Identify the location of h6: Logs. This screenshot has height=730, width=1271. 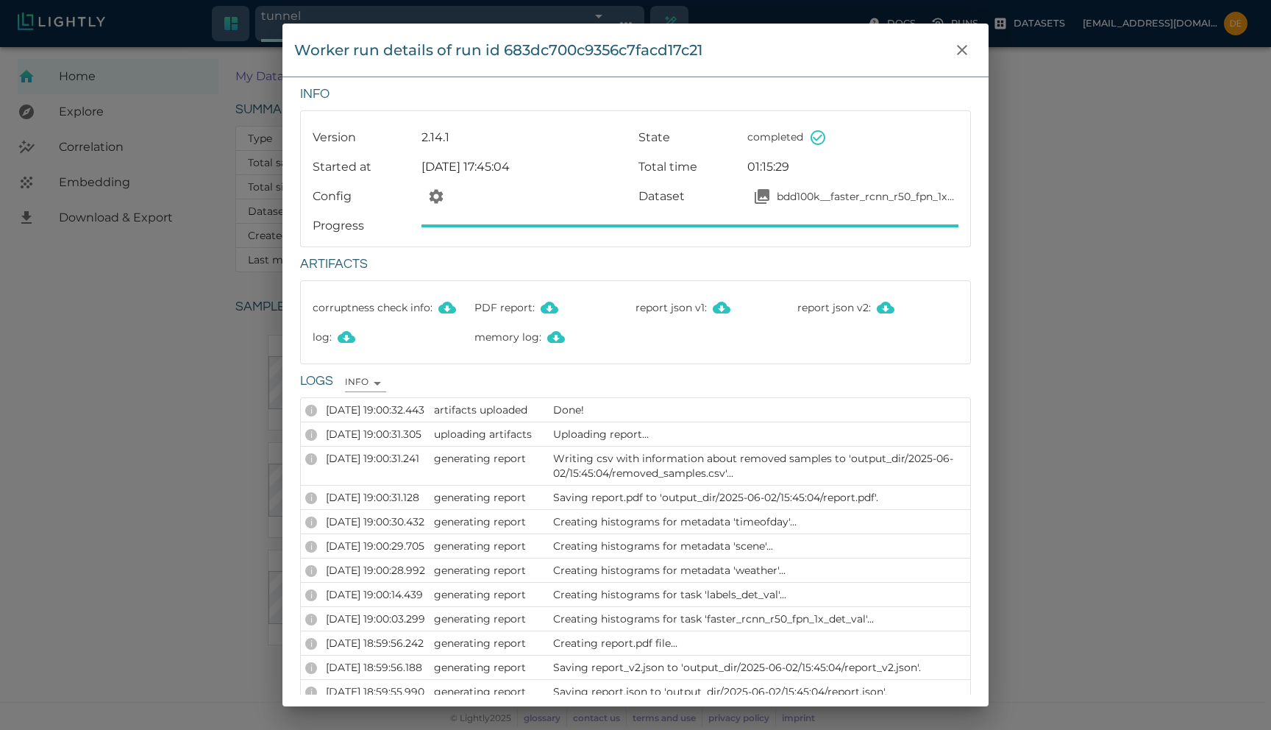
(316, 381).